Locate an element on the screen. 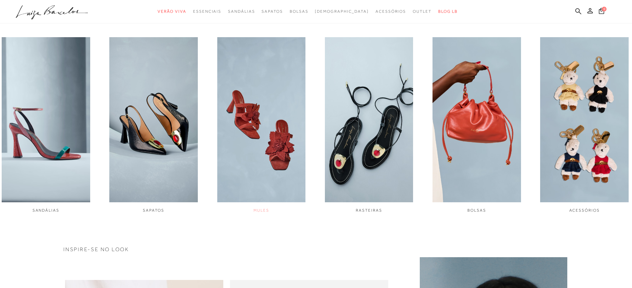  a: imagem do link SANDÁLIAS is located at coordinates (46, 125).